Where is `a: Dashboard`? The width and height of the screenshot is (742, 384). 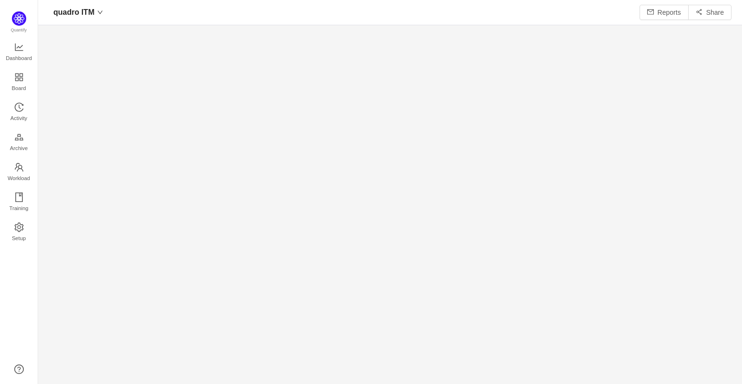
a: Dashboard is located at coordinates (19, 52).